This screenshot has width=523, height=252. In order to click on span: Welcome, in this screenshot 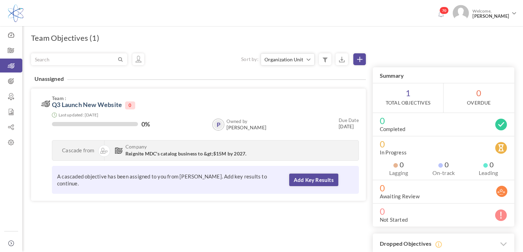, I will do `click(490, 14)`.